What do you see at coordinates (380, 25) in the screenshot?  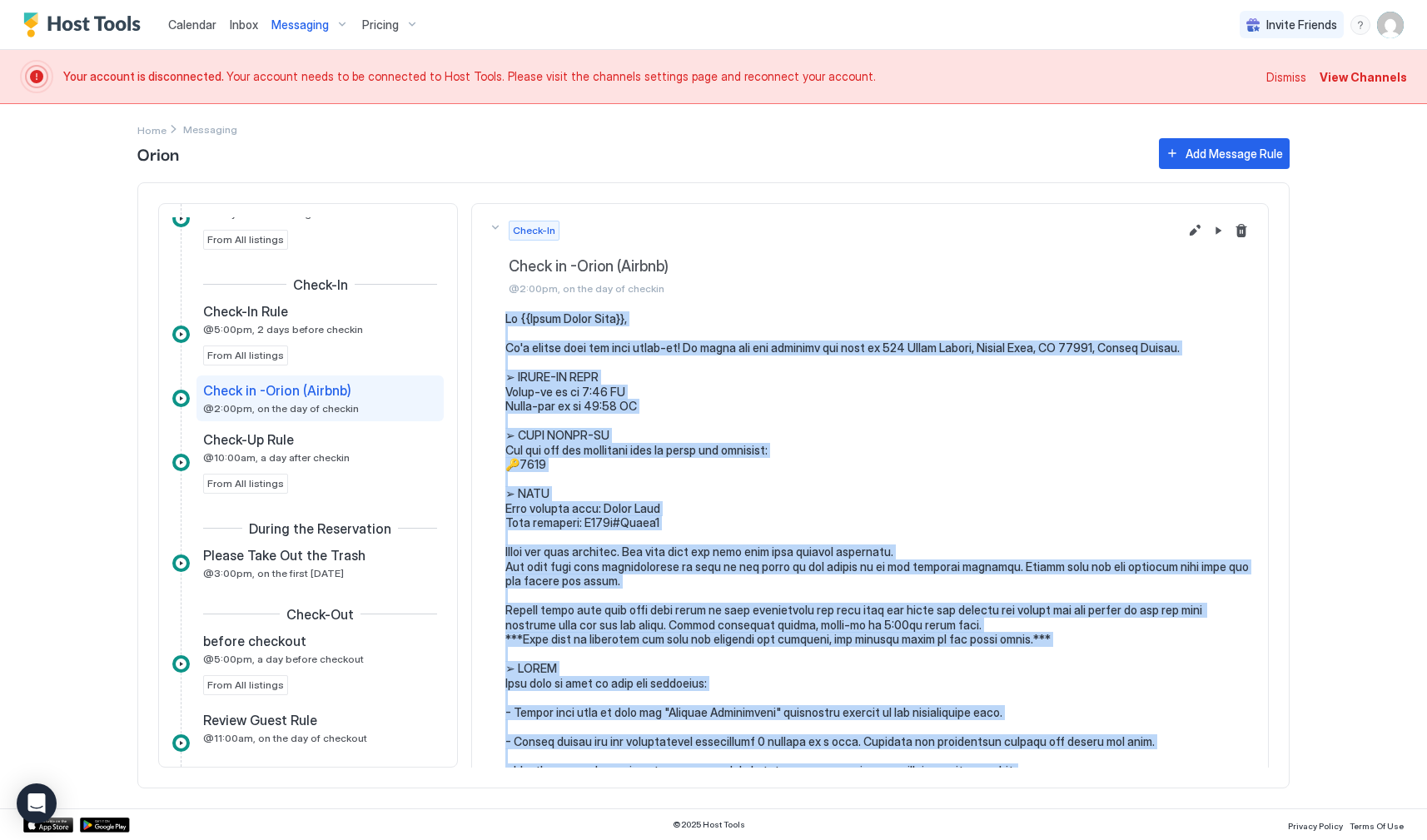 I see `span: Pricing` at bounding box center [380, 25].